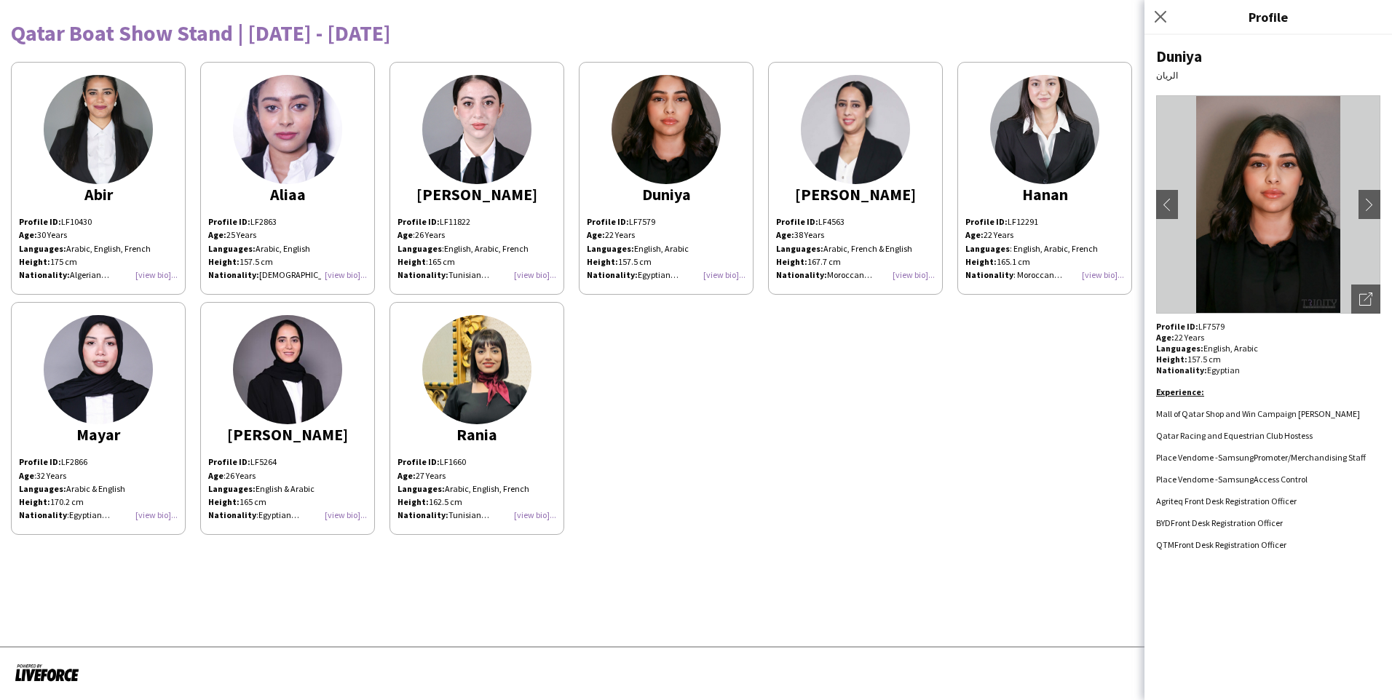 The width and height of the screenshot is (1392, 700). I want to click on img: thumb-ae90b02f-0bb0-4213-b908-a8d1efd67100.jpg, so click(477, 370).